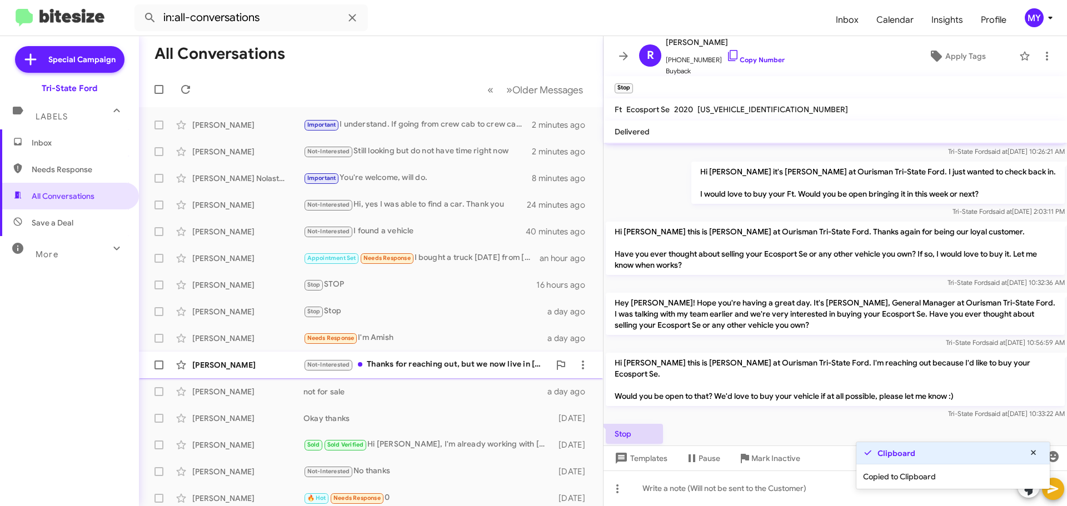 This screenshot has height=506, width=1067. Describe the element at coordinates (52, 223) in the screenshot. I see `span: Save a Deal` at that location.